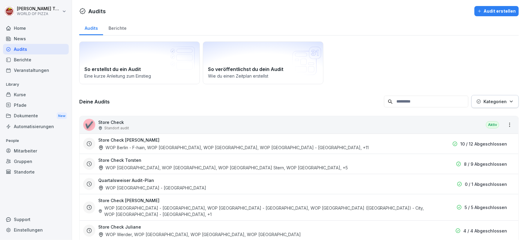 This screenshot has height=240, width=526. Describe the element at coordinates (120, 160) in the screenshot. I see `h3: Store Check Torsten` at that location.